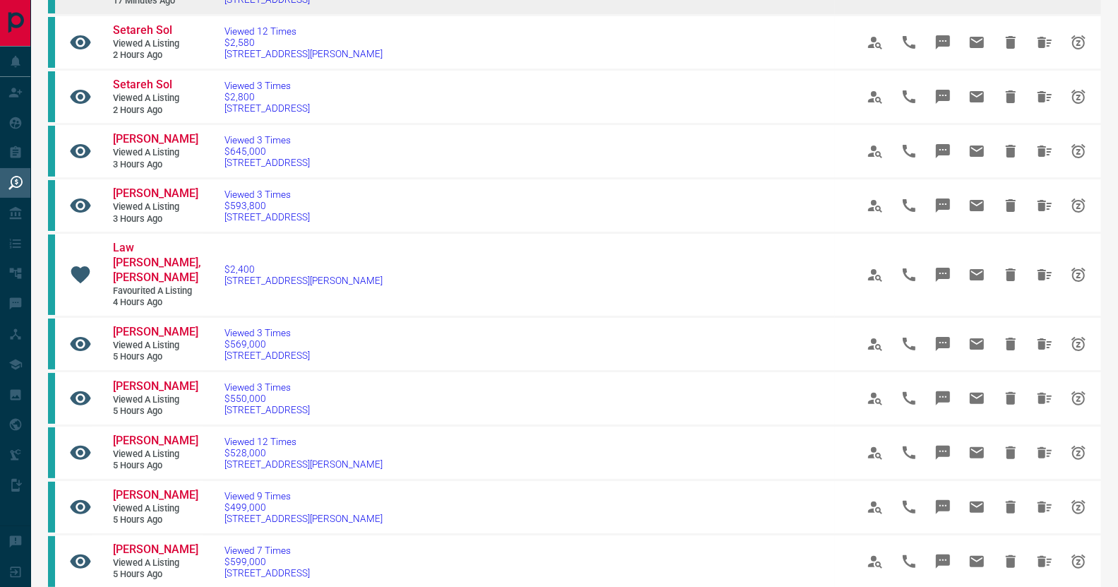 This screenshot has height=587, width=1118. I want to click on span: $499,000, so click(304, 507).